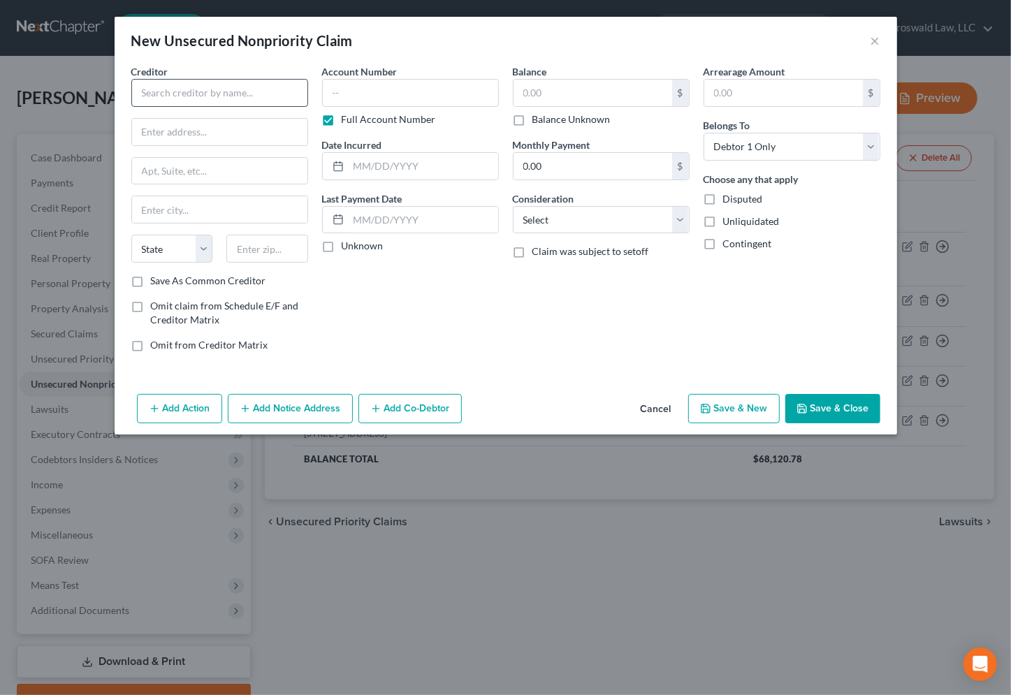 This screenshot has height=695, width=1011. Describe the element at coordinates (389, 120) in the screenshot. I see `label: Full Account Number` at that location.